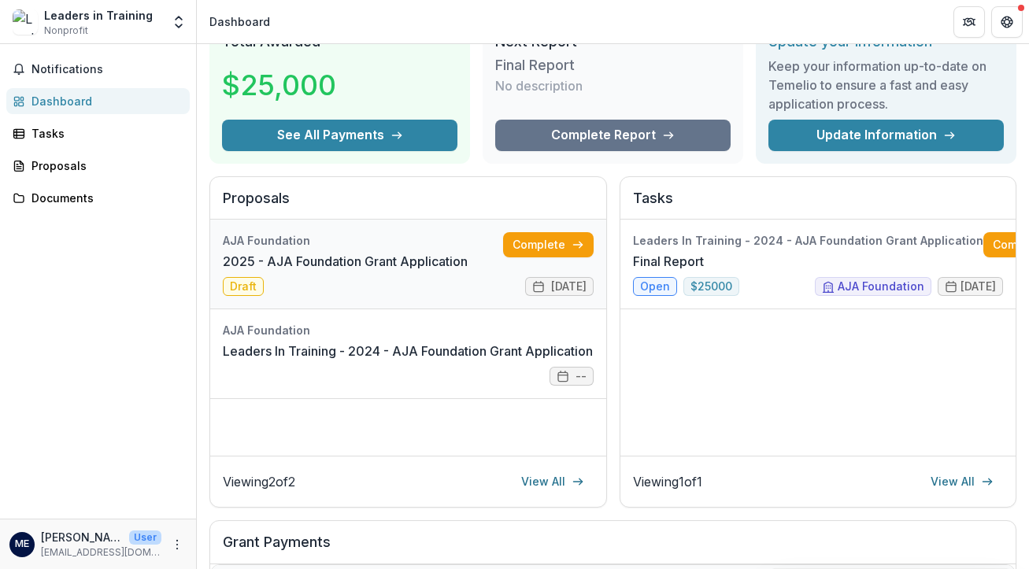 The height and width of the screenshot is (569, 1029). I want to click on nav: breadcrumb, so click(239, 21).